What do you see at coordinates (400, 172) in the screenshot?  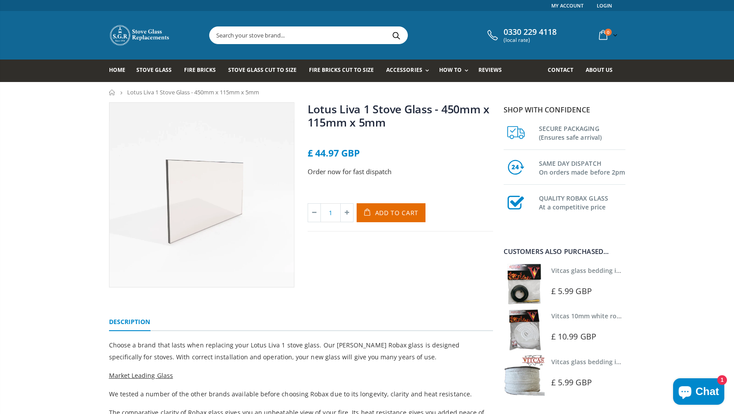 I see `p: Order now for fast dispatch` at bounding box center [400, 172].